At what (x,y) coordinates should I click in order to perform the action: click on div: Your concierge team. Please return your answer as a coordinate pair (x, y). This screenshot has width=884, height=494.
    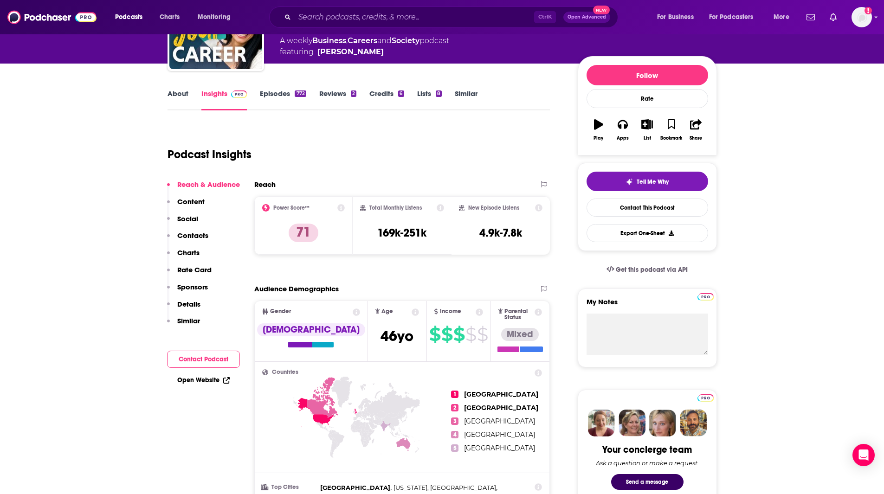
    Looking at the image, I should click on (647, 450).